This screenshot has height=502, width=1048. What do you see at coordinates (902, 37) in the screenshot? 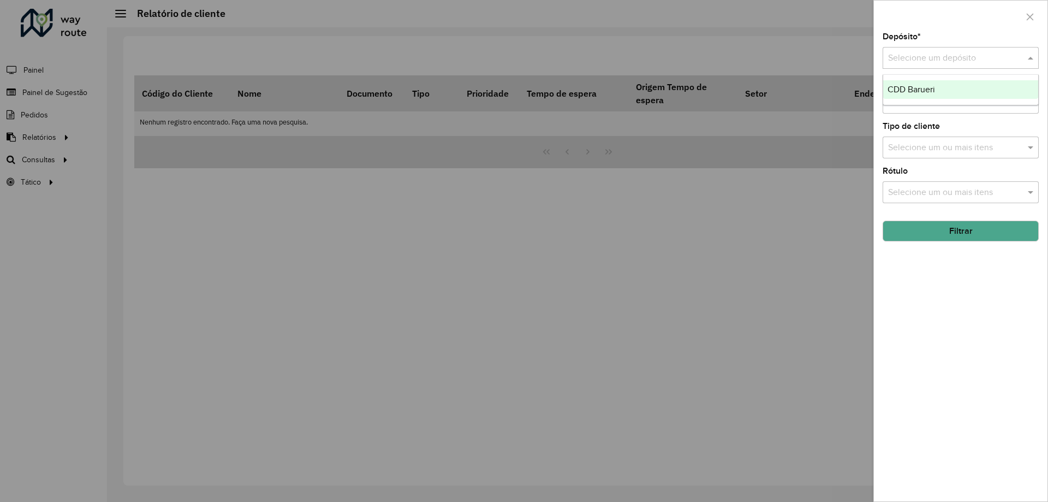
I see `label: Depósito` at bounding box center [902, 37].